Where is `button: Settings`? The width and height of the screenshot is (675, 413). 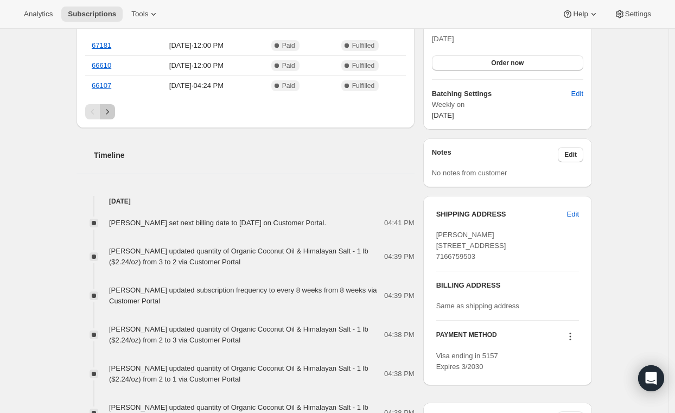
button: Settings is located at coordinates (632, 14).